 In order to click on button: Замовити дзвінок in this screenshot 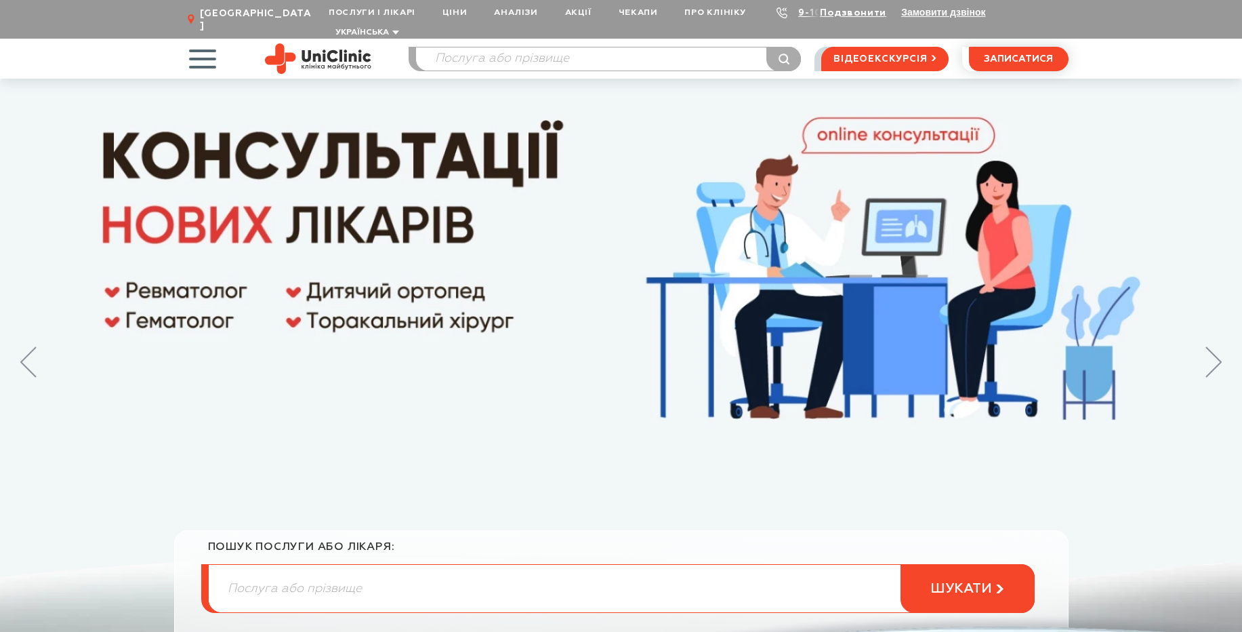, I will do `click(943, 12)`.